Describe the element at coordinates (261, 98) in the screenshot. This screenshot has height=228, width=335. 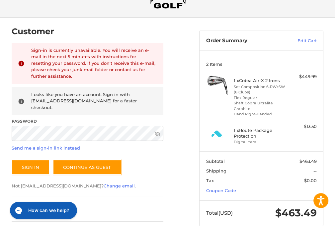
I see `li: Flex Regular` at that location.